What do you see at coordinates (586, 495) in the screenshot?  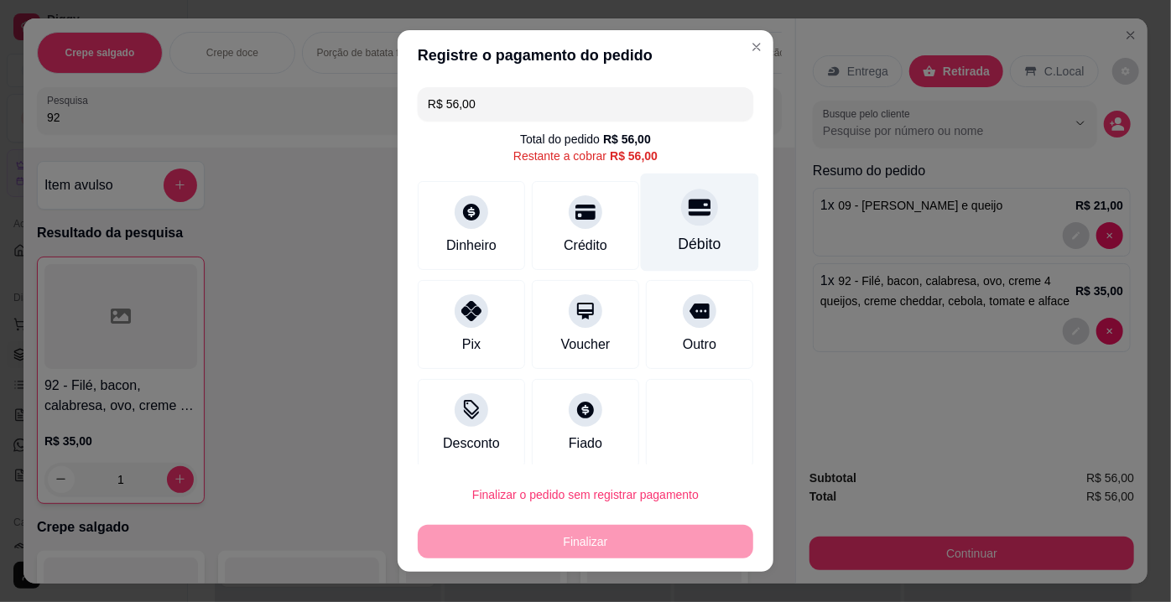 I see `button: Finalizar o pedido sem registrar pagamento` at bounding box center [586, 495].